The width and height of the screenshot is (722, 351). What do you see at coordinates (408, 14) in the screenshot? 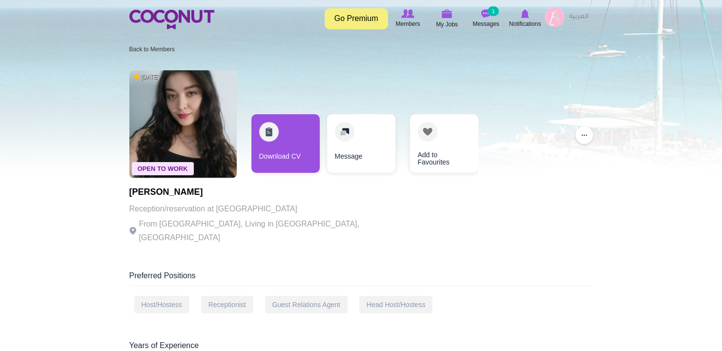
I see `img: Browse Members` at bounding box center [408, 14].